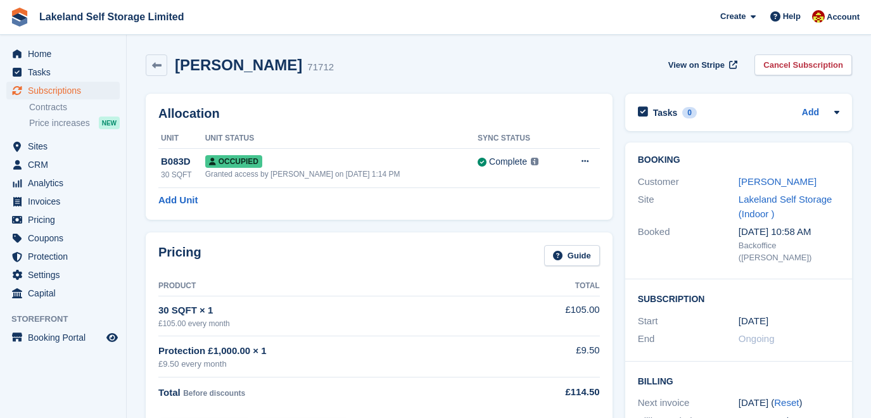 This screenshot has width=871, height=418. I want to click on a: Add Unit, so click(178, 200).